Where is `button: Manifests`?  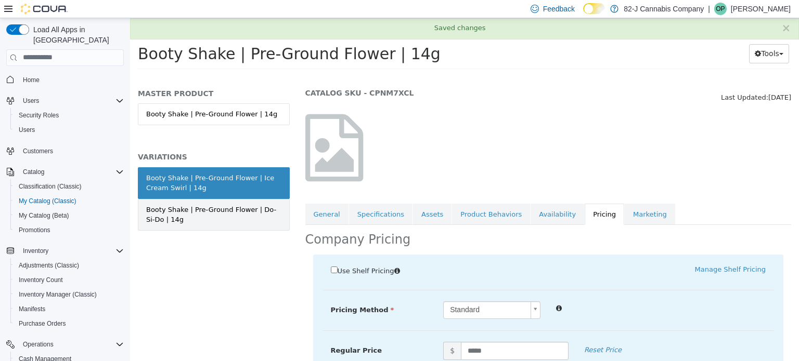 button: Manifests is located at coordinates (69, 309).